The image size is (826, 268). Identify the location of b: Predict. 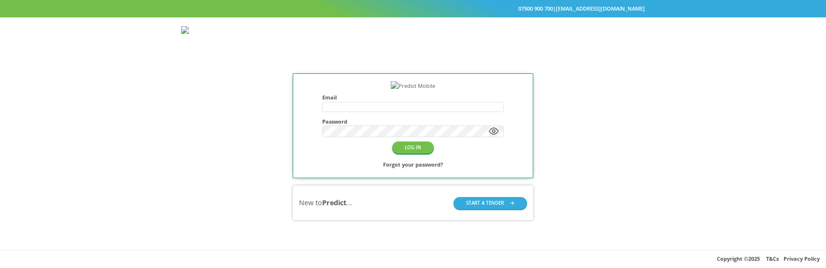
(334, 202).